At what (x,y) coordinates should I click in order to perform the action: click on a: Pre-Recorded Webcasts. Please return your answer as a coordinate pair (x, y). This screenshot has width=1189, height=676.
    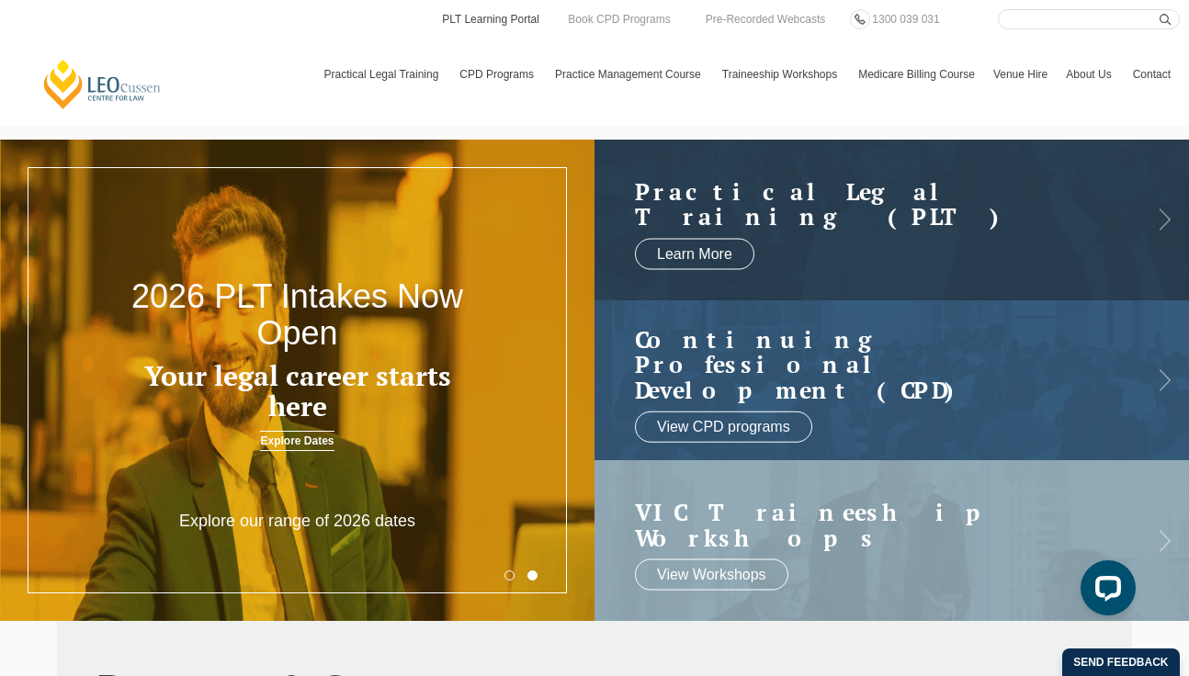
    Looking at the image, I should click on (765, 19).